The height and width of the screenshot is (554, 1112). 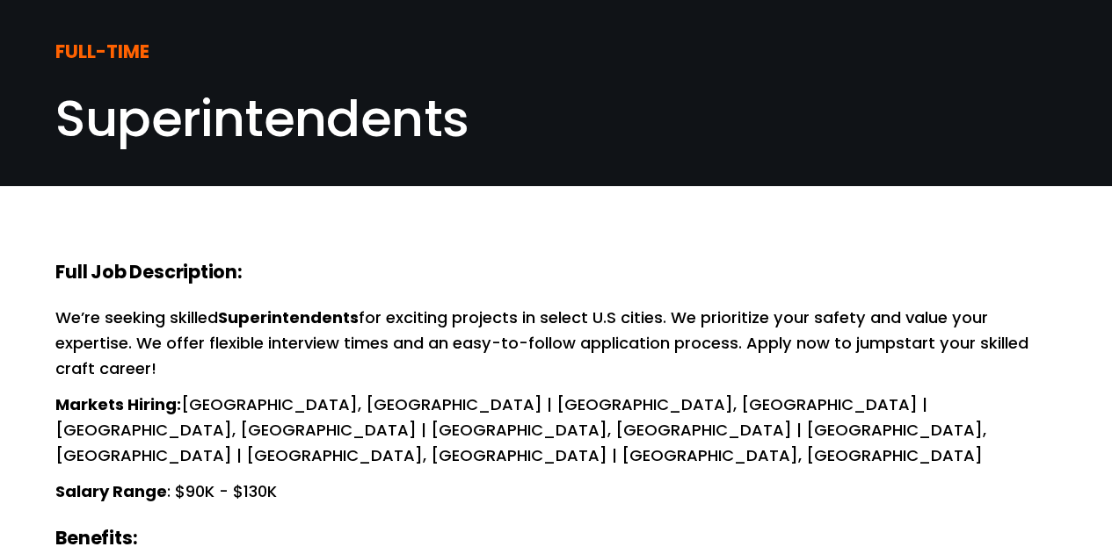 What do you see at coordinates (118, 404) in the screenshot?
I see `strong: Markets Hiring:` at bounding box center [118, 404].